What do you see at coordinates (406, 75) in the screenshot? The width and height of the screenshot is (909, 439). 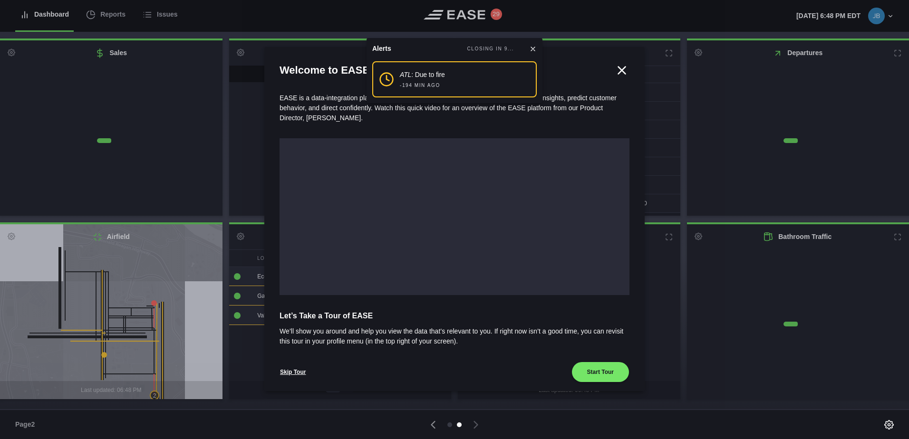 I see `em: ATL` at bounding box center [406, 75].